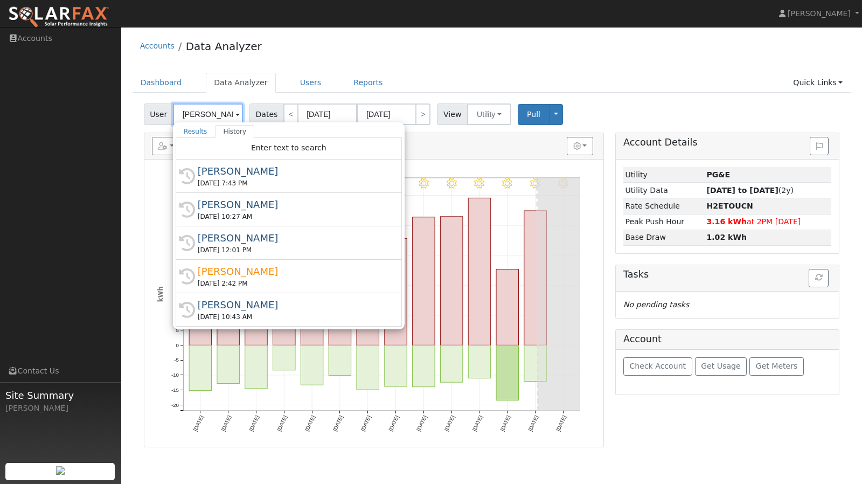 This screenshot has height=484, width=862. What do you see at coordinates (819, 146) in the screenshot?
I see `button: Issue History` at bounding box center [819, 146].